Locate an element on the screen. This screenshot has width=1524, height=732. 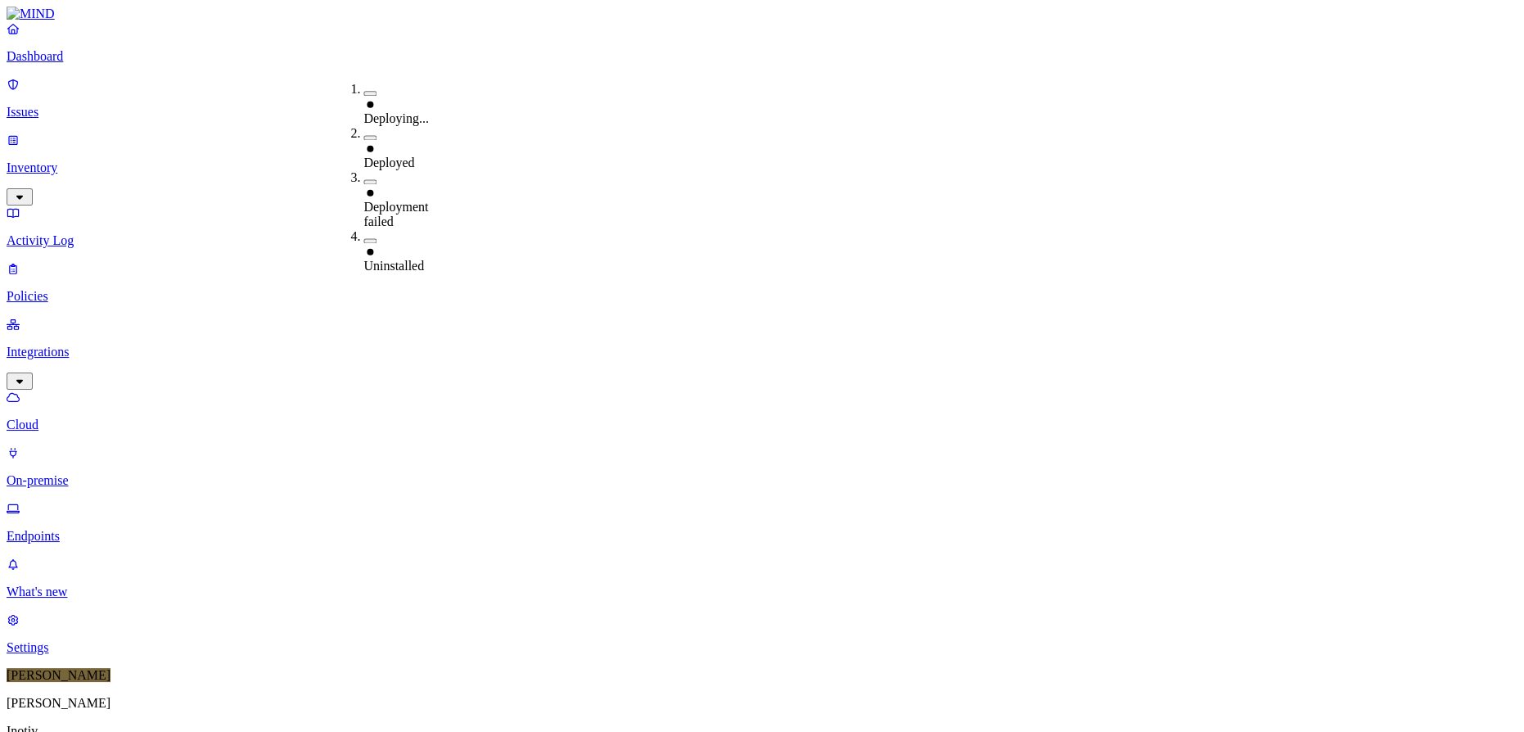
p: Cloud is located at coordinates (762, 425).